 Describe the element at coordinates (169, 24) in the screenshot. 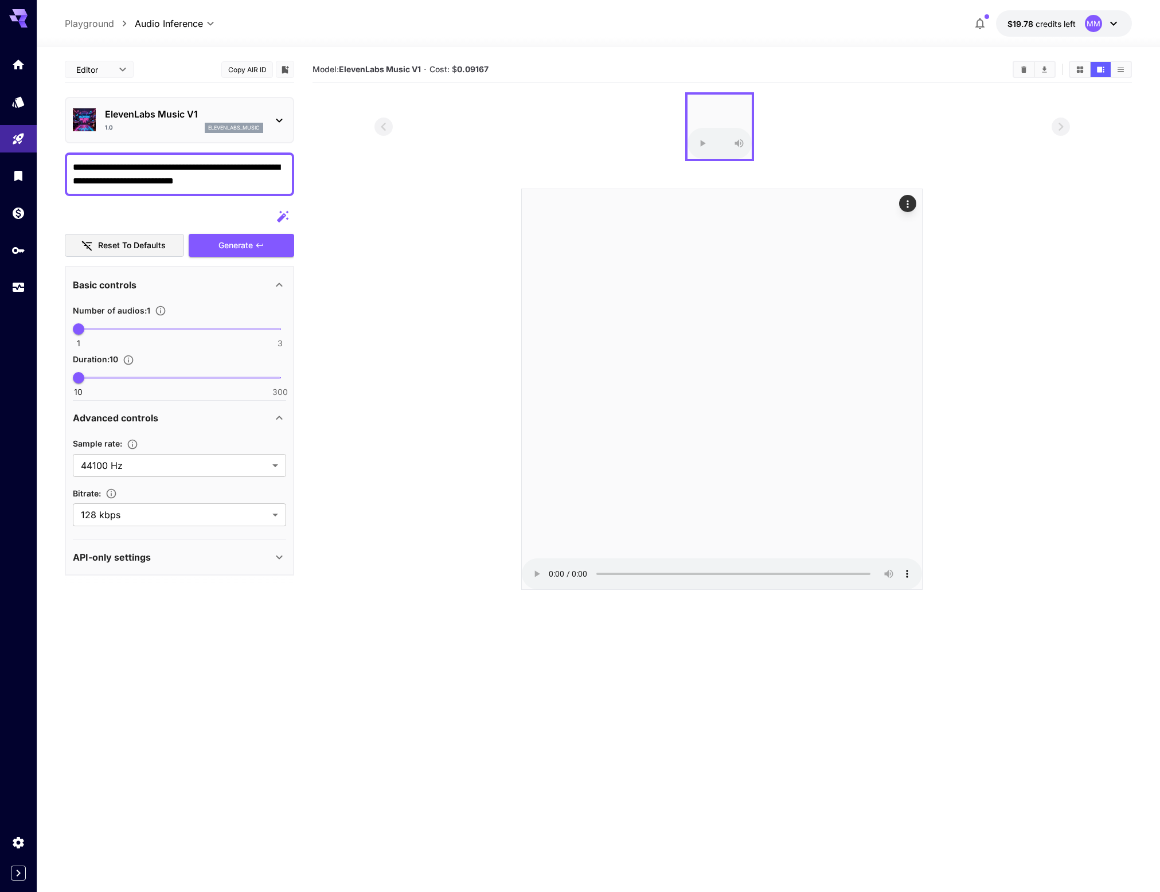

I see `span: Audio Inference` at that location.